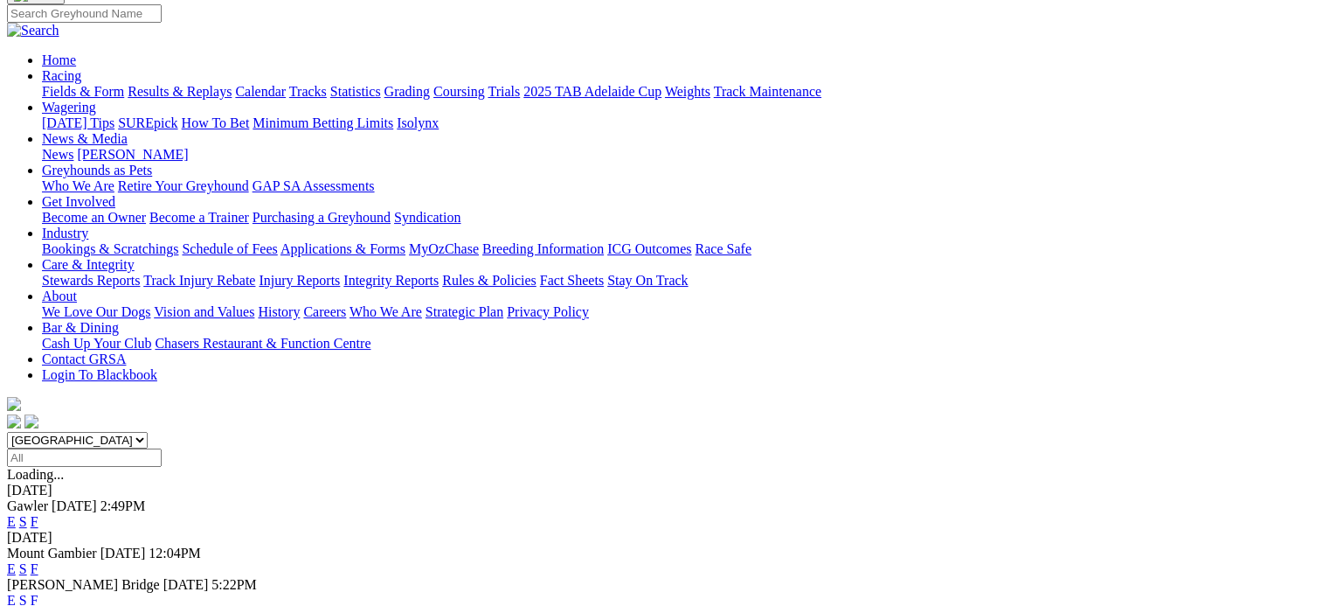  I want to click on div: Greyhounds as Pets, so click(678, 186).